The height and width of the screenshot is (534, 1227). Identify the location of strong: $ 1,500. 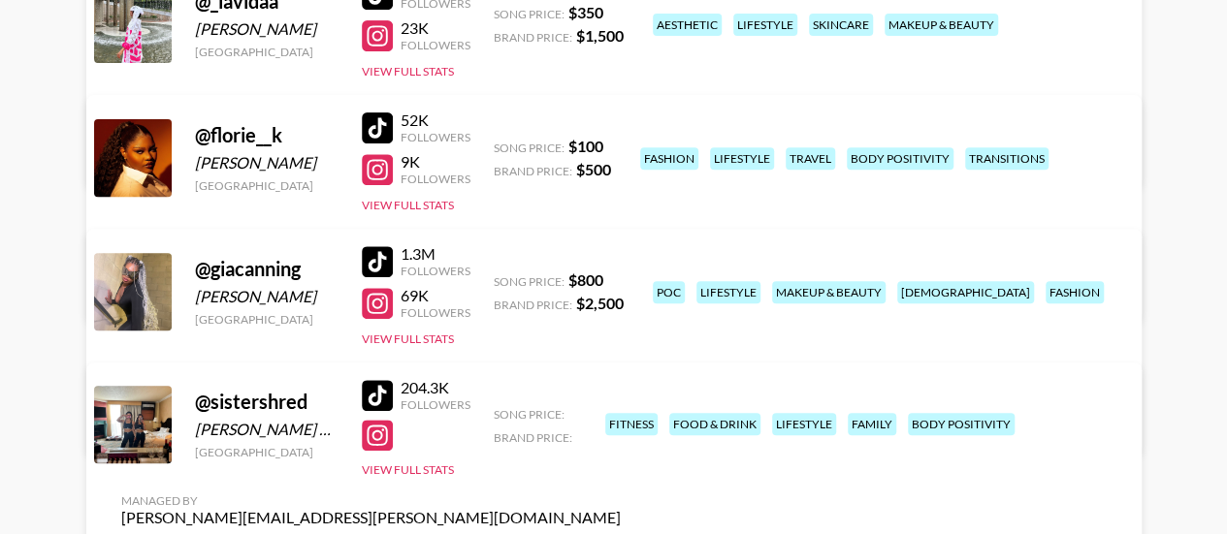
(599, 35).